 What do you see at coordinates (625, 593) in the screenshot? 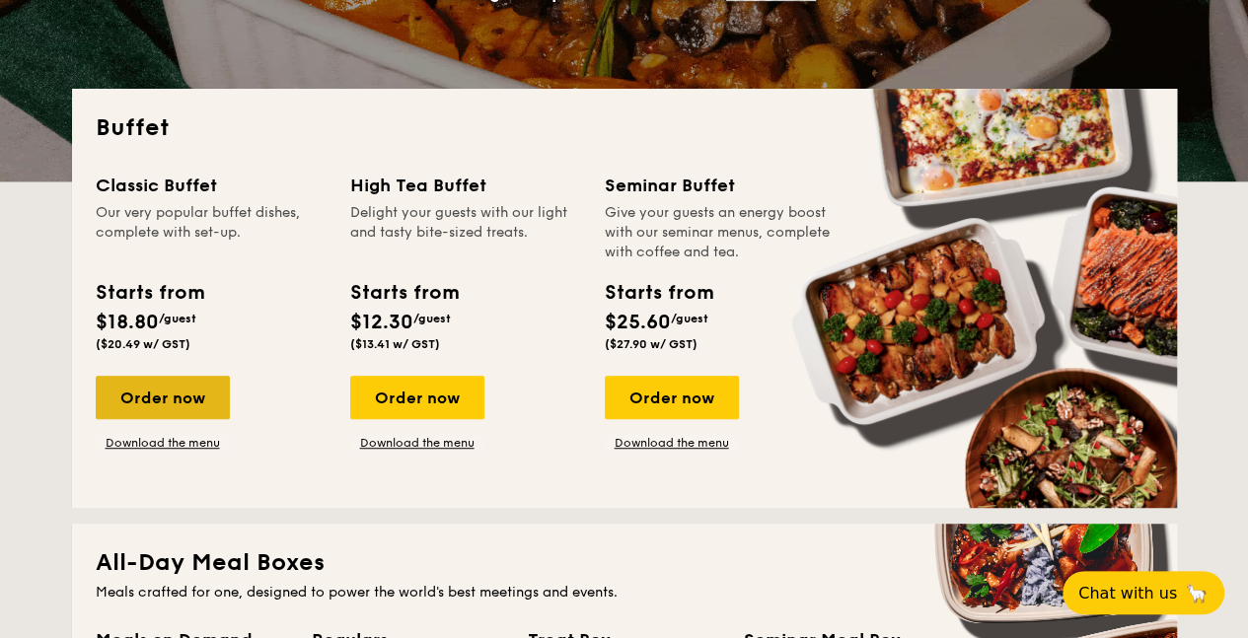
I see `div: Meals crafted for one, designed to power the world's best meetings and events.` at bounding box center [625, 593].